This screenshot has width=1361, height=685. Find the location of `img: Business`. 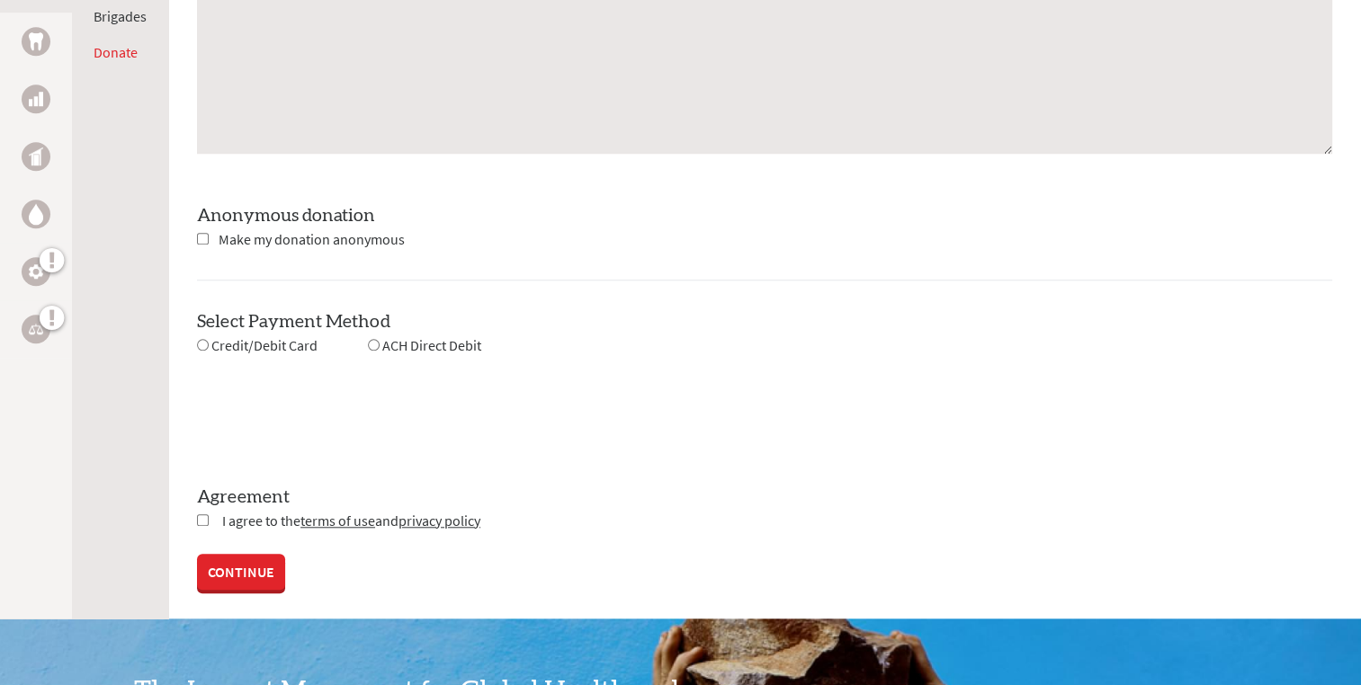

img: Business is located at coordinates (36, 99).